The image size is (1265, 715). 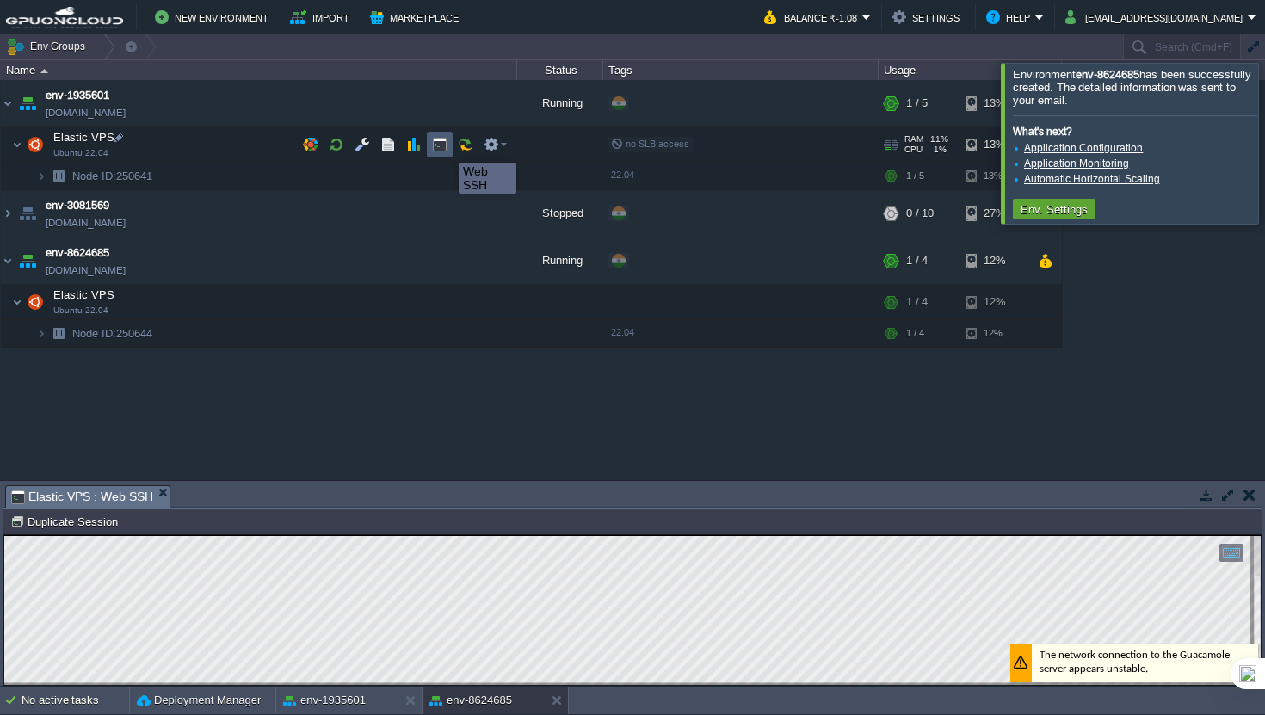 I want to click on button: Balance ₹-1.08, so click(x=813, y=17).